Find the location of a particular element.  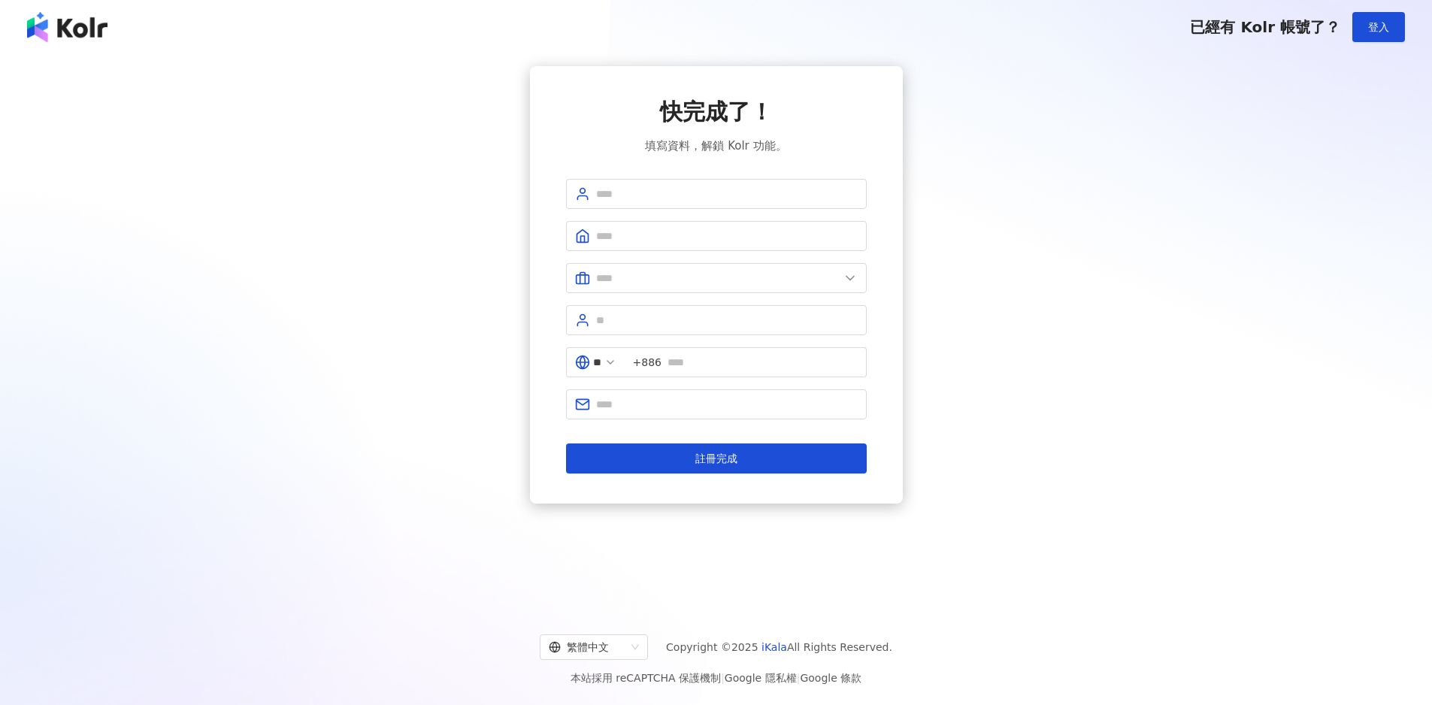

button: 登入 is located at coordinates (1379, 27).